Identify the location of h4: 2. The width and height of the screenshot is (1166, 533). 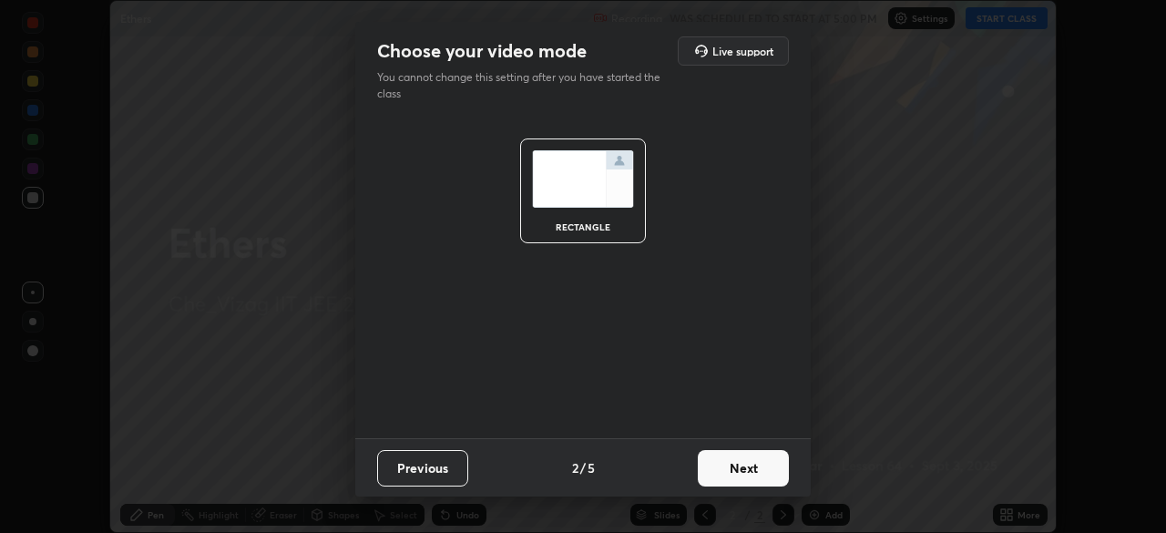
(575, 467).